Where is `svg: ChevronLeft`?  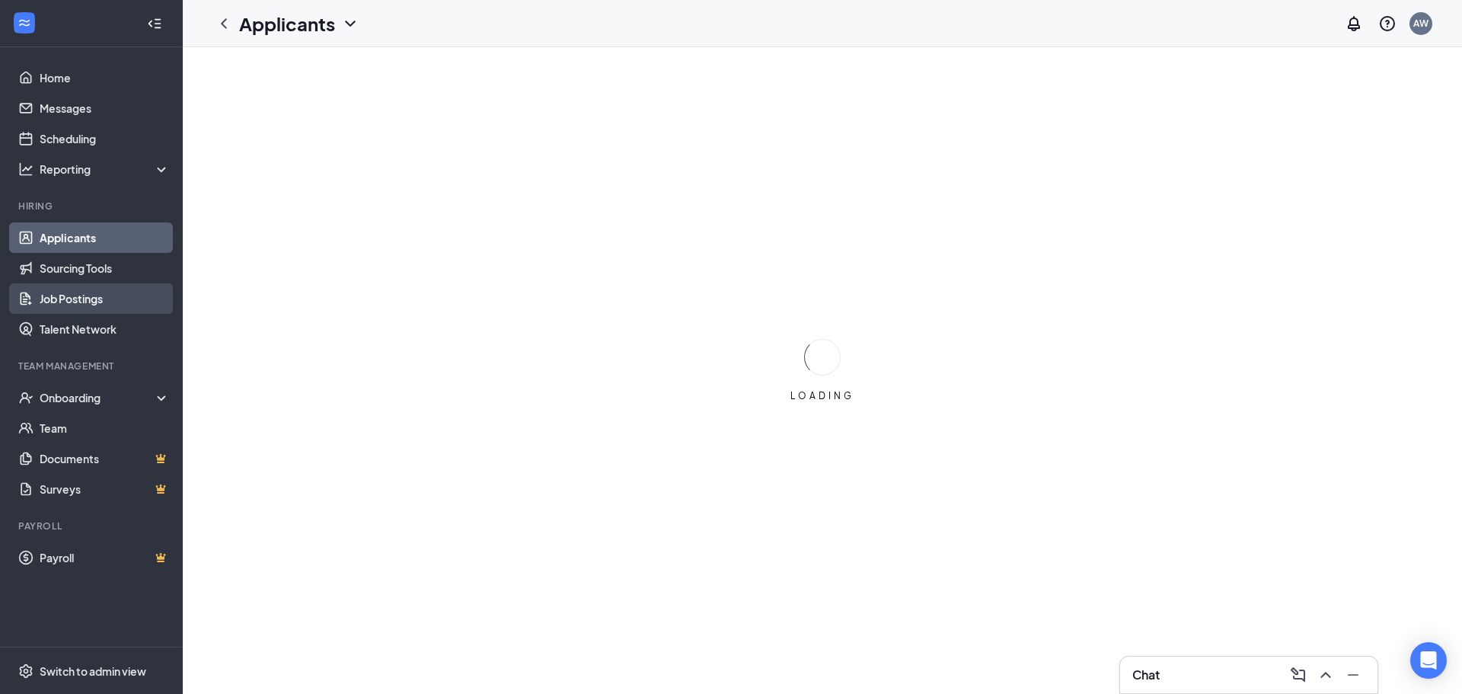
svg: ChevronLeft is located at coordinates (224, 24).